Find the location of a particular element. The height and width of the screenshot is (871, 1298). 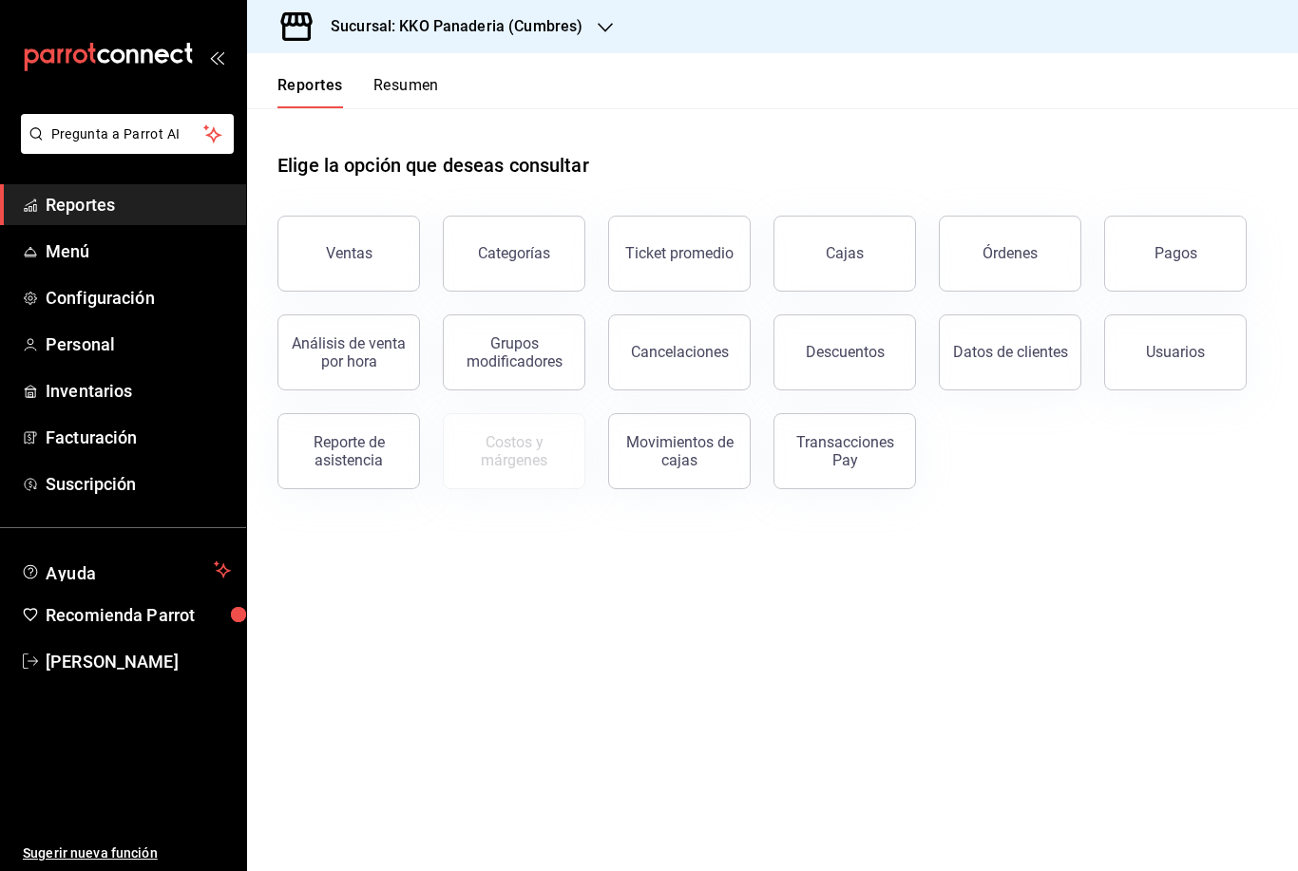

div: Movimientos de cajas is located at coordinates (679, 451).